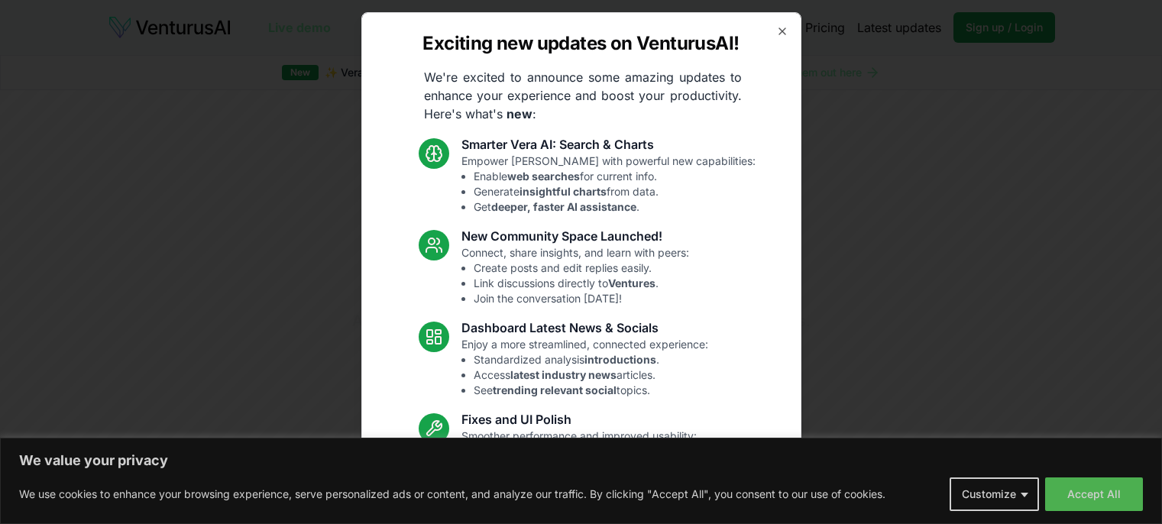  I want to click on h2: Exciting new updates on VenturusAI!, so click(581, 44).